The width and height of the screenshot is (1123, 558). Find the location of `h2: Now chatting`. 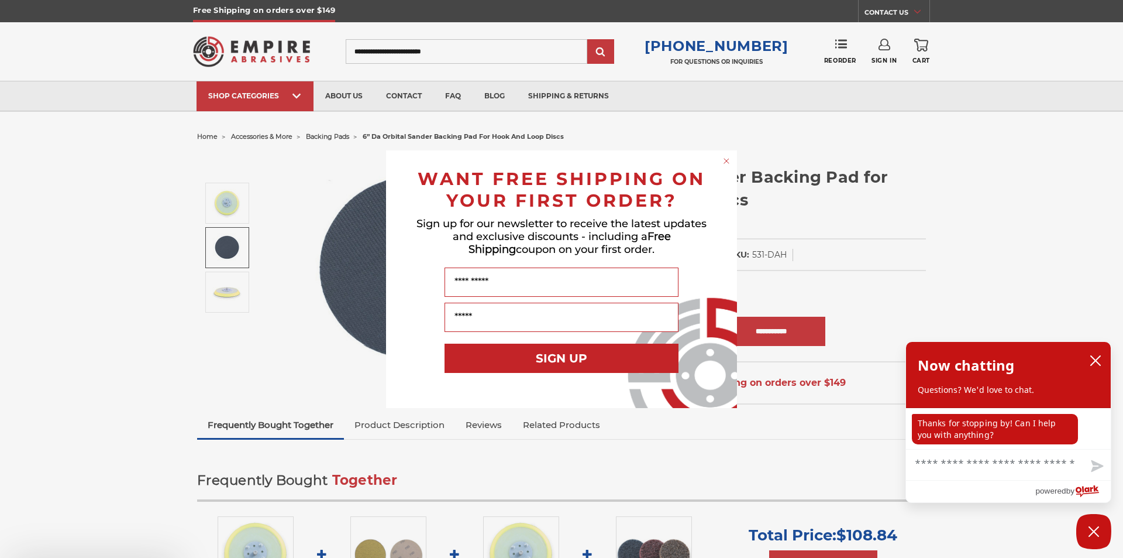

h2: Now chatting is located at coordinates (966, 365).